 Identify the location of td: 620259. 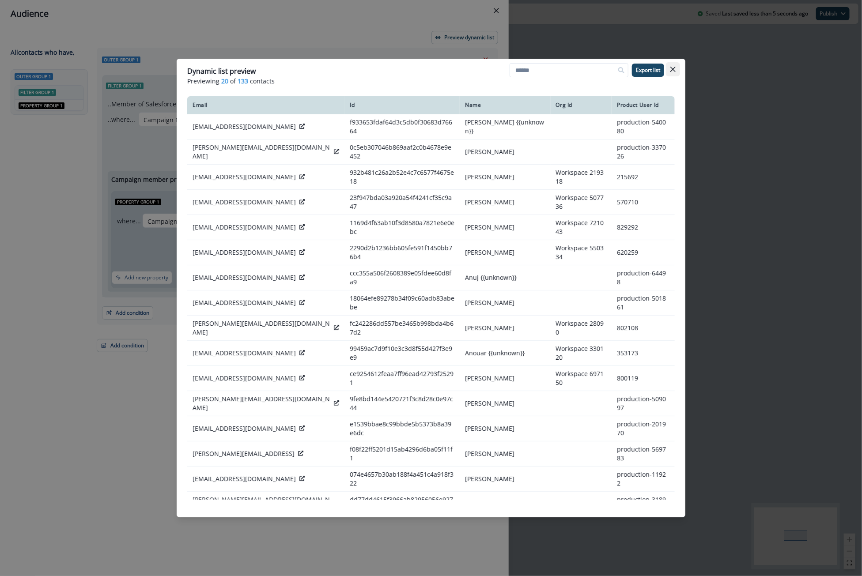
(643, 252).